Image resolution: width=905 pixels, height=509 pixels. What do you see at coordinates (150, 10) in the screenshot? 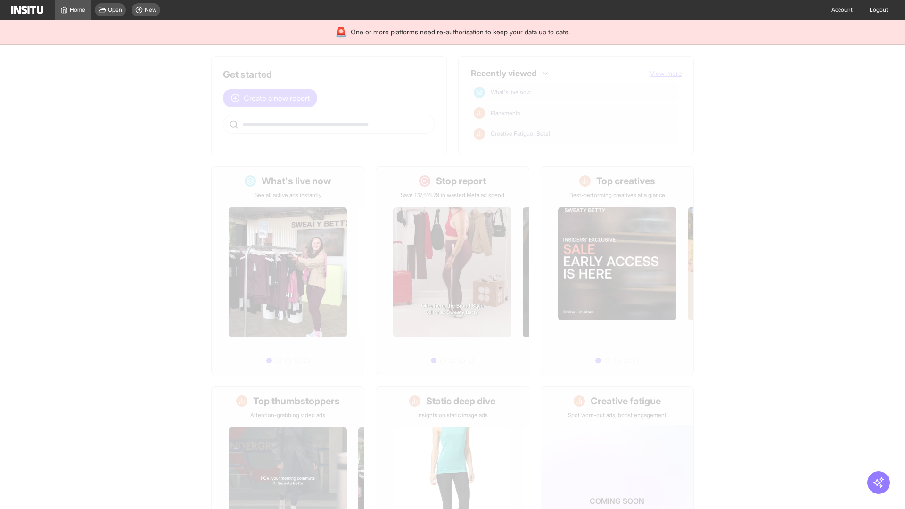
I see `span: New` at bounding box center [150, 10].